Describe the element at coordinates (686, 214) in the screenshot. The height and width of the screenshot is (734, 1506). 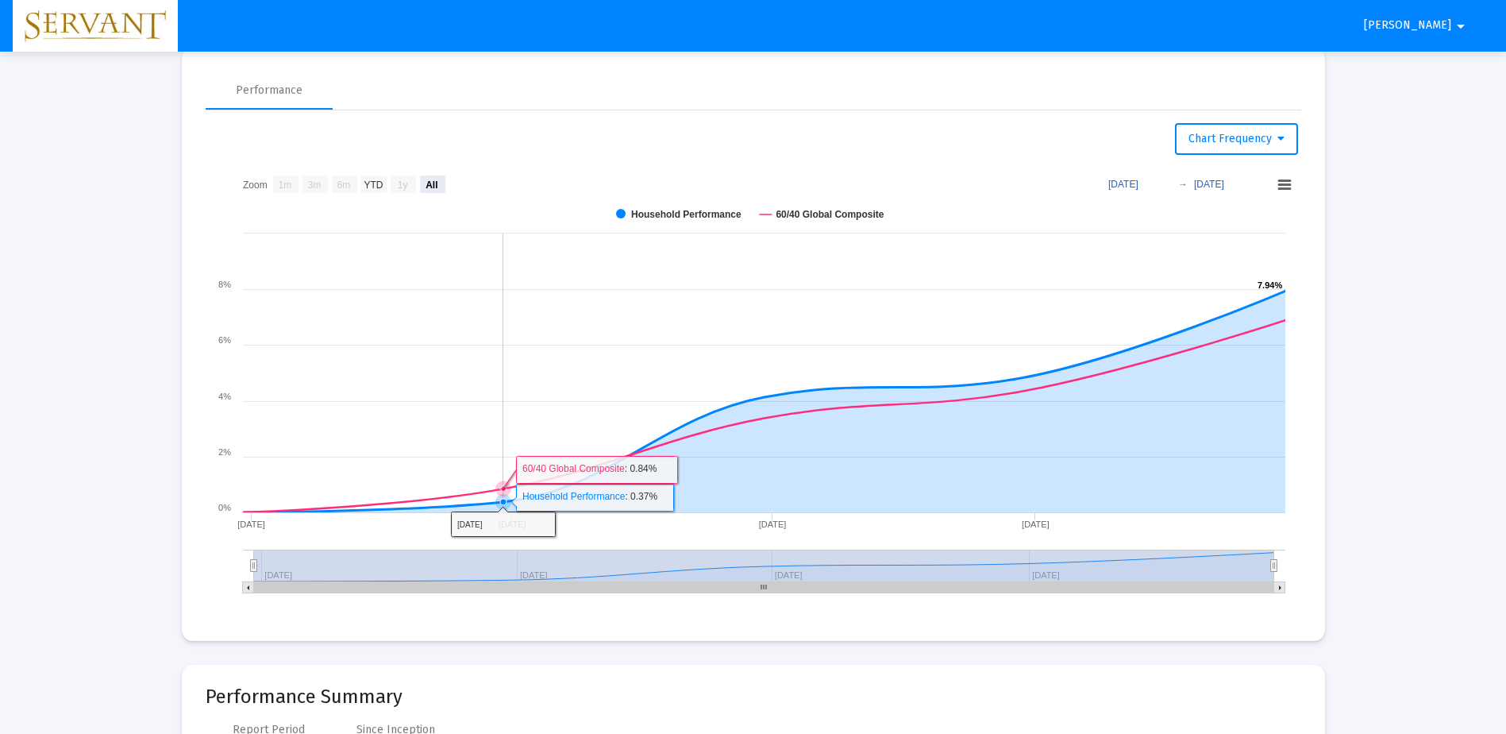
I see `text: Household Performance` at that location.